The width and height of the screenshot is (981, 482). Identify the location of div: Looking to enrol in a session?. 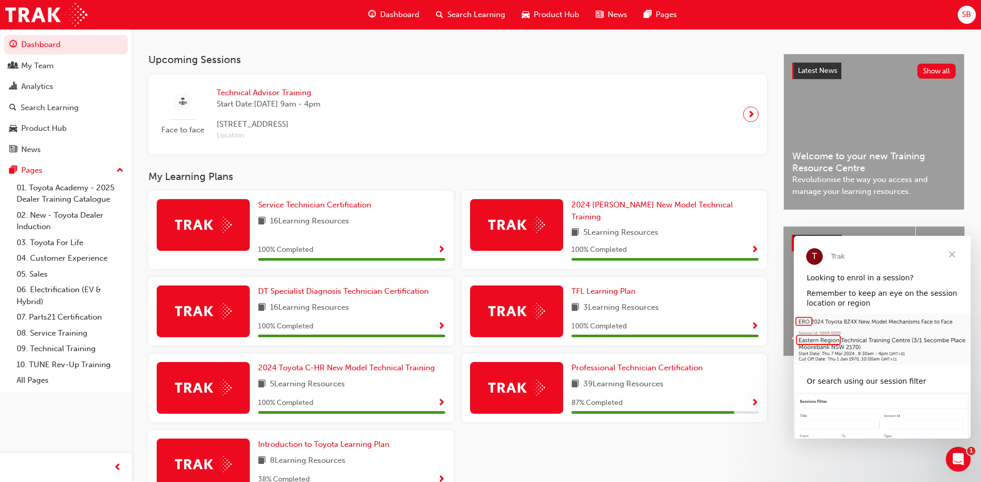
(88, 42).